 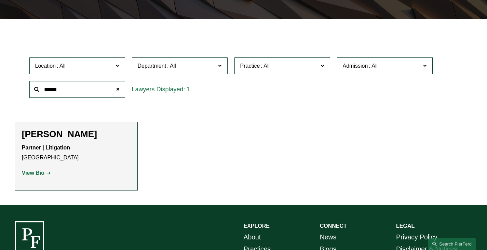 I want to click on a: Search this site, so click(x=453, y=244).